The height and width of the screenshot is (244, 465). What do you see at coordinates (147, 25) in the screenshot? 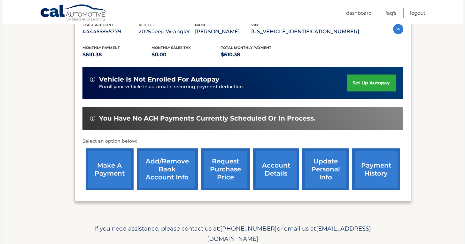
I see `span: vehicle` at bounding box center [147, 25].